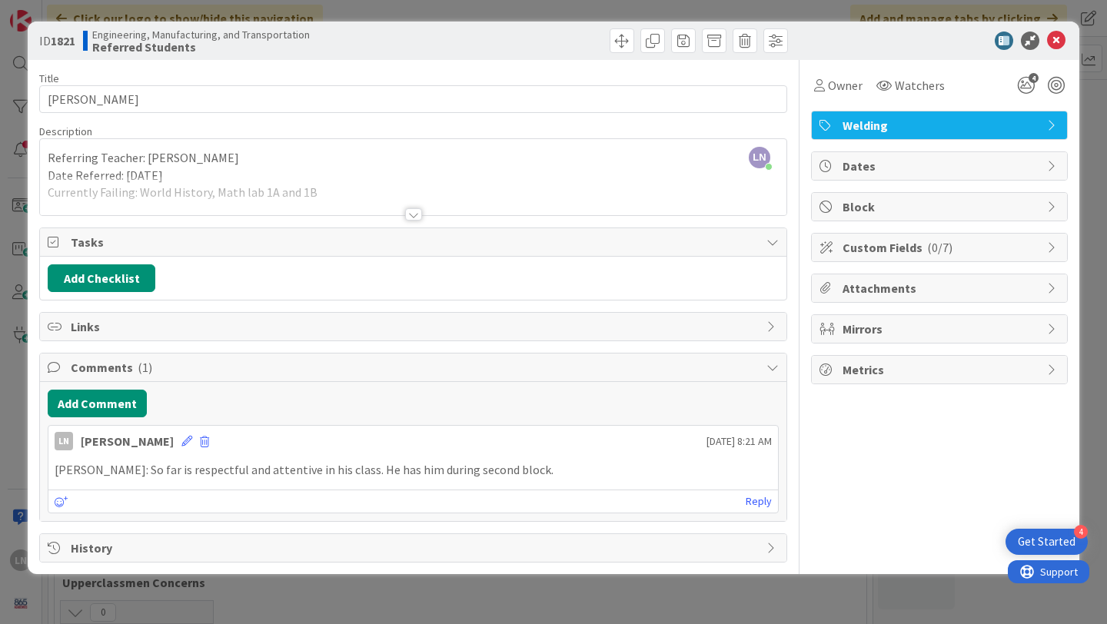 The image size is (1107, 624). What do you see at coordinates (51, 12) in the screenshot?
I see `span: Support` at bounding box center [51, 12].